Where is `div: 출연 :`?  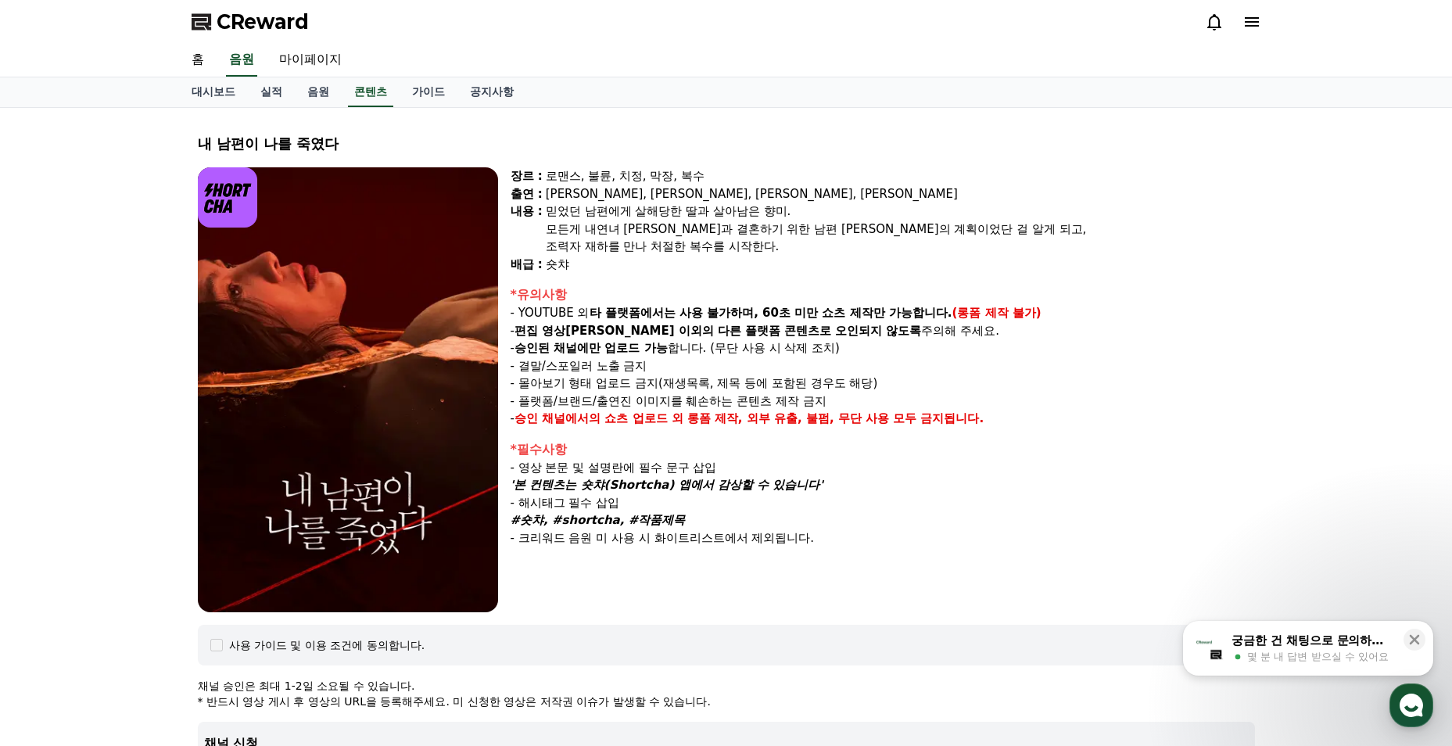
div: 출연 : is located at coordinates (526, 194).